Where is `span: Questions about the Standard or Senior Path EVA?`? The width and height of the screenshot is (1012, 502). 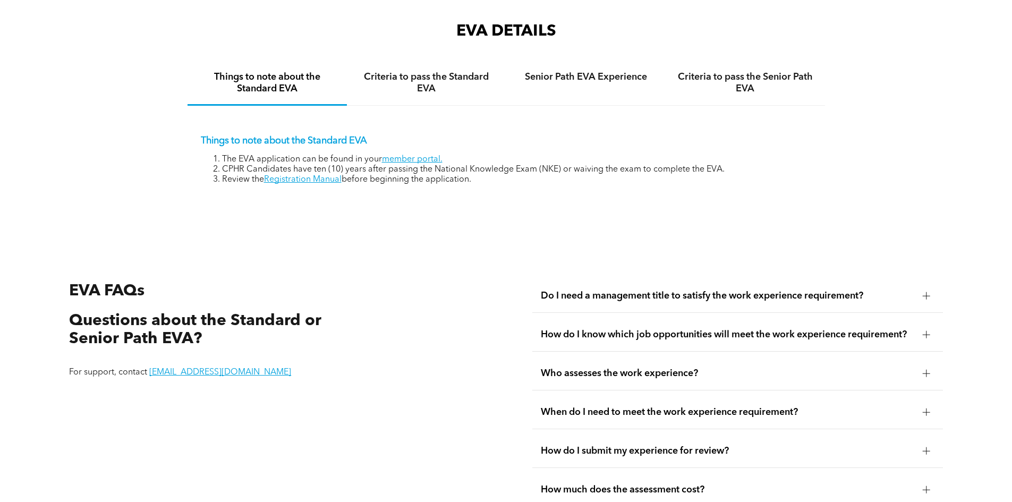 span: Questions about the Standard or Senior Path EVA? is located at coordinates (195, 330).